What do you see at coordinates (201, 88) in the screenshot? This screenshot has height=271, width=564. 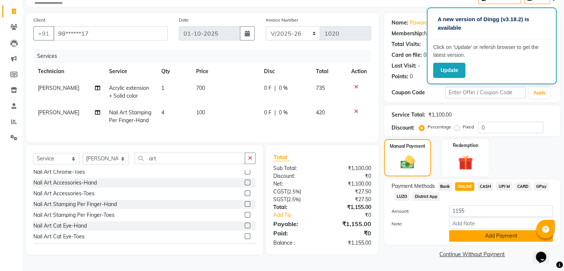 I see `span: 700` at bounding box center [201, 88].